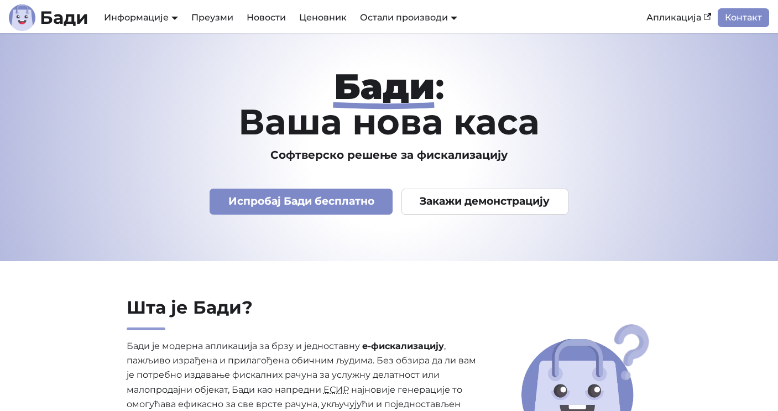 The width and height of the screenshot is (778, 411). I want to click on a: Остали производи, so click(409, 17).